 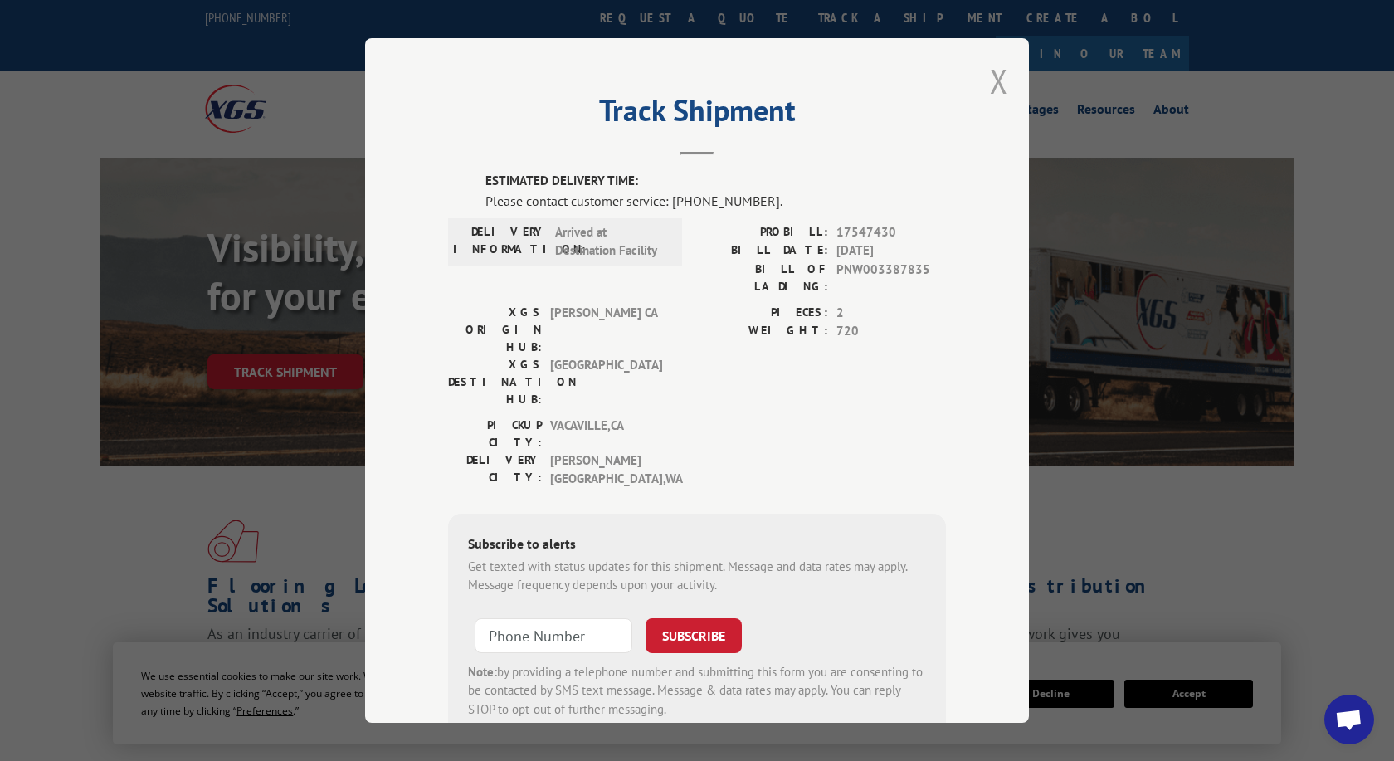 What do you see at coordinates (494, 469) in the screenshot?
I see `label: DELIVERY CITY:` at bounding box center [494, 469].